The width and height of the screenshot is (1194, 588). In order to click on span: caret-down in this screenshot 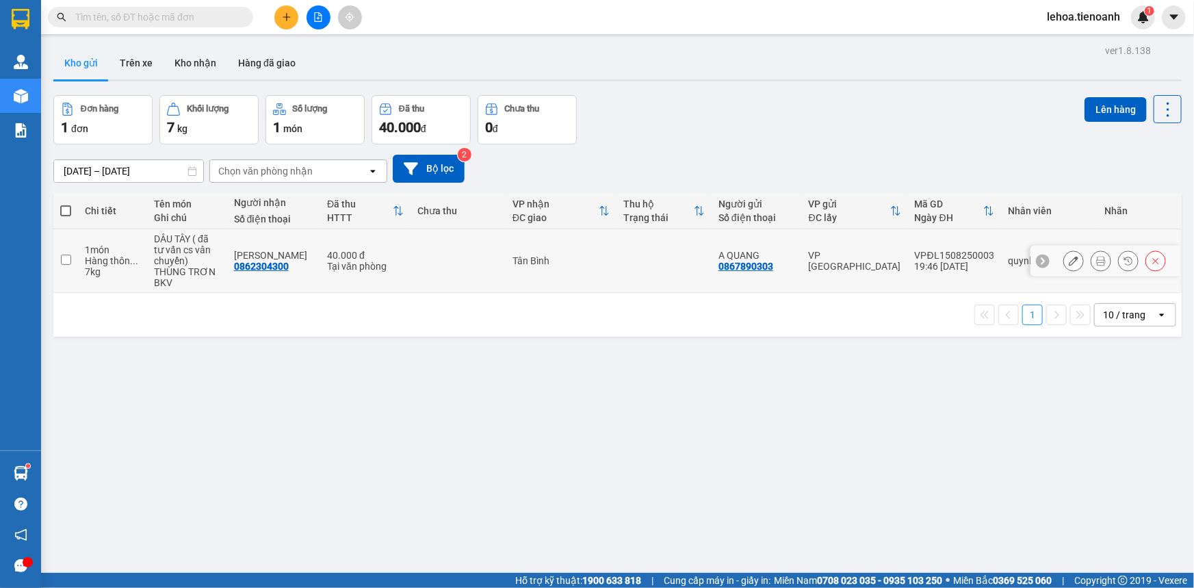, I will do `click(1174, 17)`.